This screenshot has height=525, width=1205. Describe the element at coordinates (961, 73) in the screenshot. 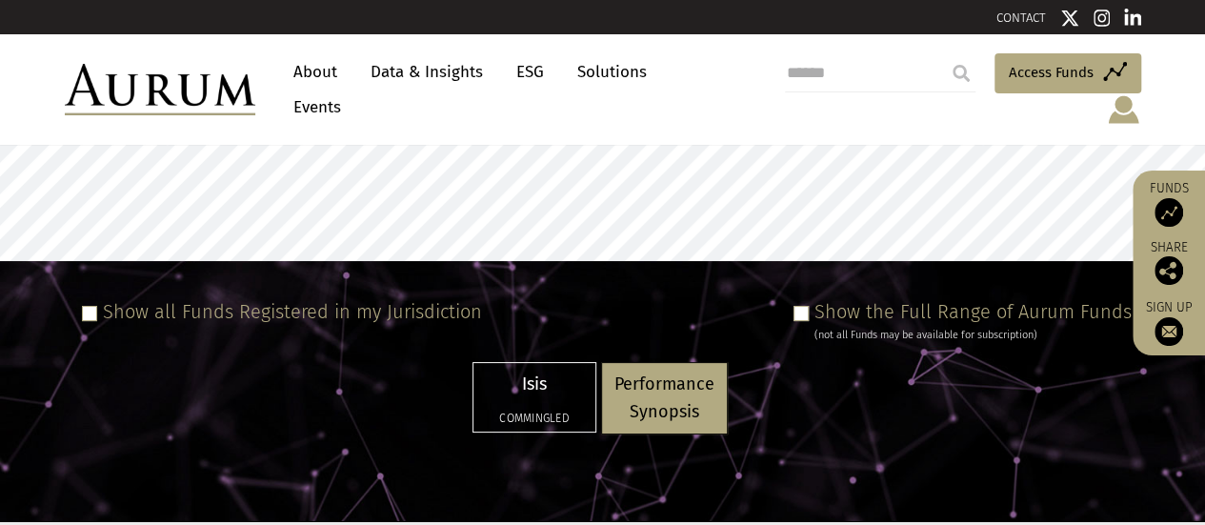

I see `input: Submit` at that location.